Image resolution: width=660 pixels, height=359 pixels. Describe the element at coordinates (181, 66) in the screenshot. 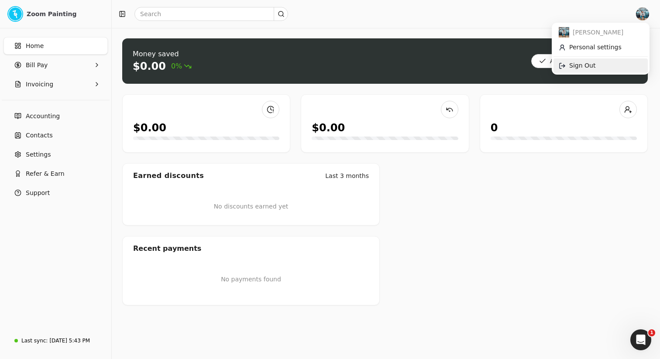

I see `span: 0%` at that location.